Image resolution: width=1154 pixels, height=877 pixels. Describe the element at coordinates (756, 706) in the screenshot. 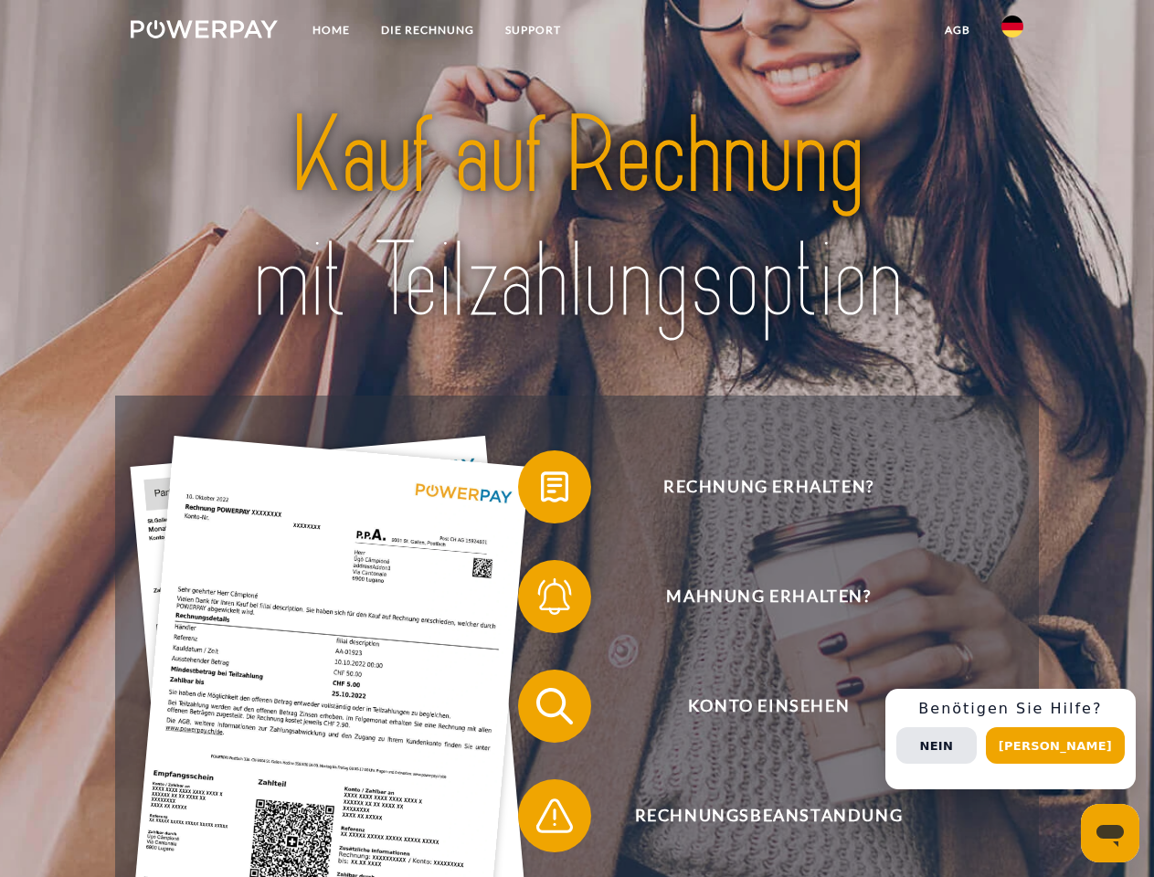

I see `button: Konto einsehen` at that location.